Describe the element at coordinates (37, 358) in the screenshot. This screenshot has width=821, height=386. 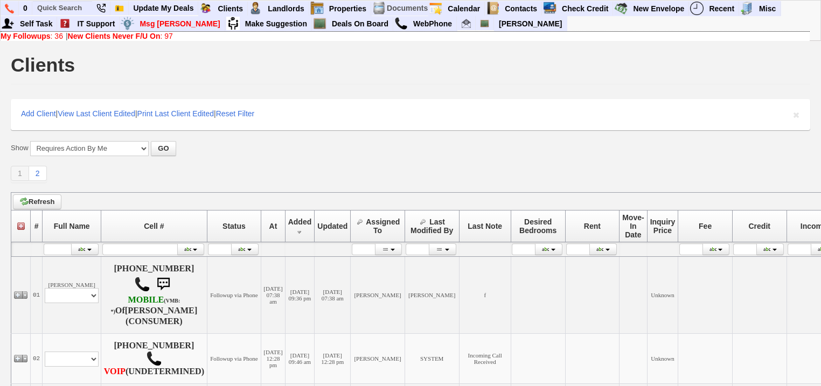
I see `td: 02` at that location.